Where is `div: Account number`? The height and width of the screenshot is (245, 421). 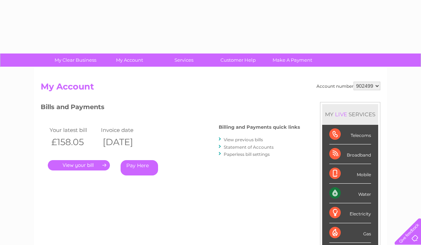 div: Account number is located at coordinates (348, 86).